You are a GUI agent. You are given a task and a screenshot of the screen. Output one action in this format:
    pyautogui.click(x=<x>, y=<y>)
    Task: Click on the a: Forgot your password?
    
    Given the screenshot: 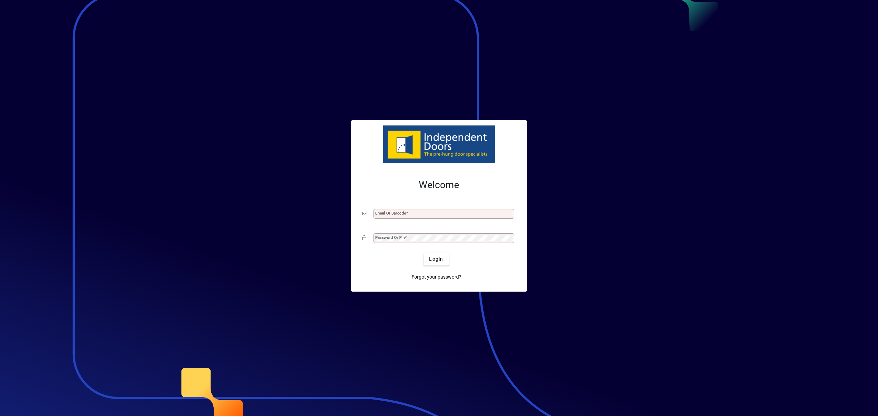 What is the action you would take?
    pyautogui.click(x=436, y=277)
    